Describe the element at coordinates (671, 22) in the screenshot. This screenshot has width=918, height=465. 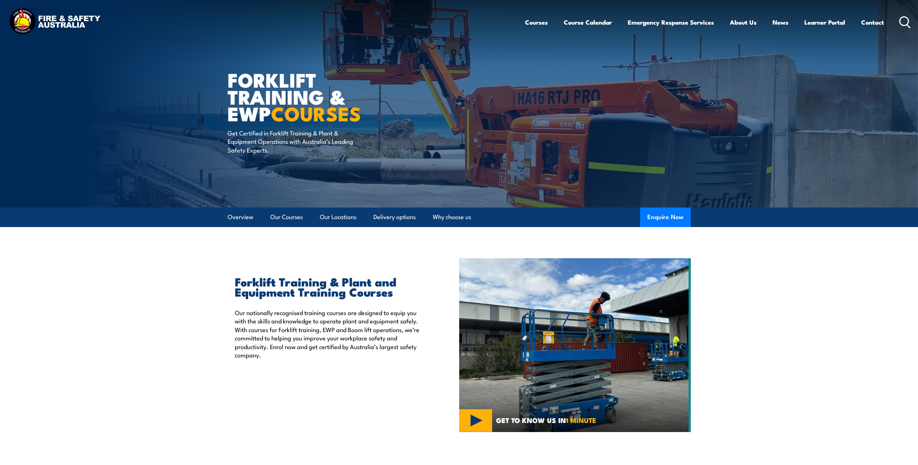
I see `a: Emergency Response Services` at that location.